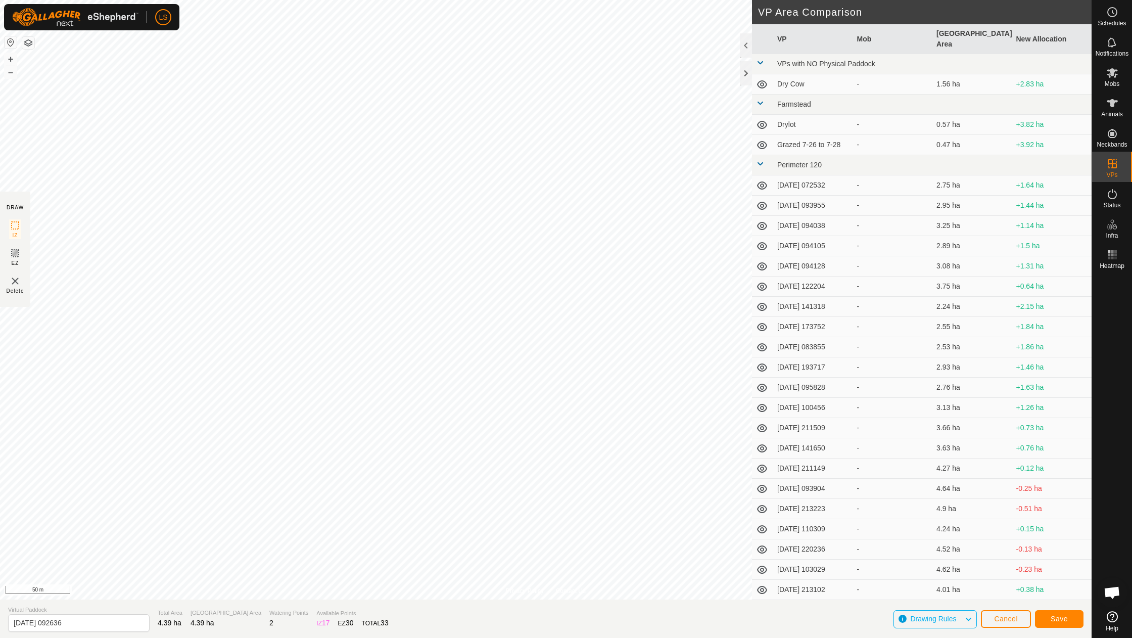 The width and height of the screenshot is (1132, 638). I want to click on td: 4.62 ha, so click(973, 570).